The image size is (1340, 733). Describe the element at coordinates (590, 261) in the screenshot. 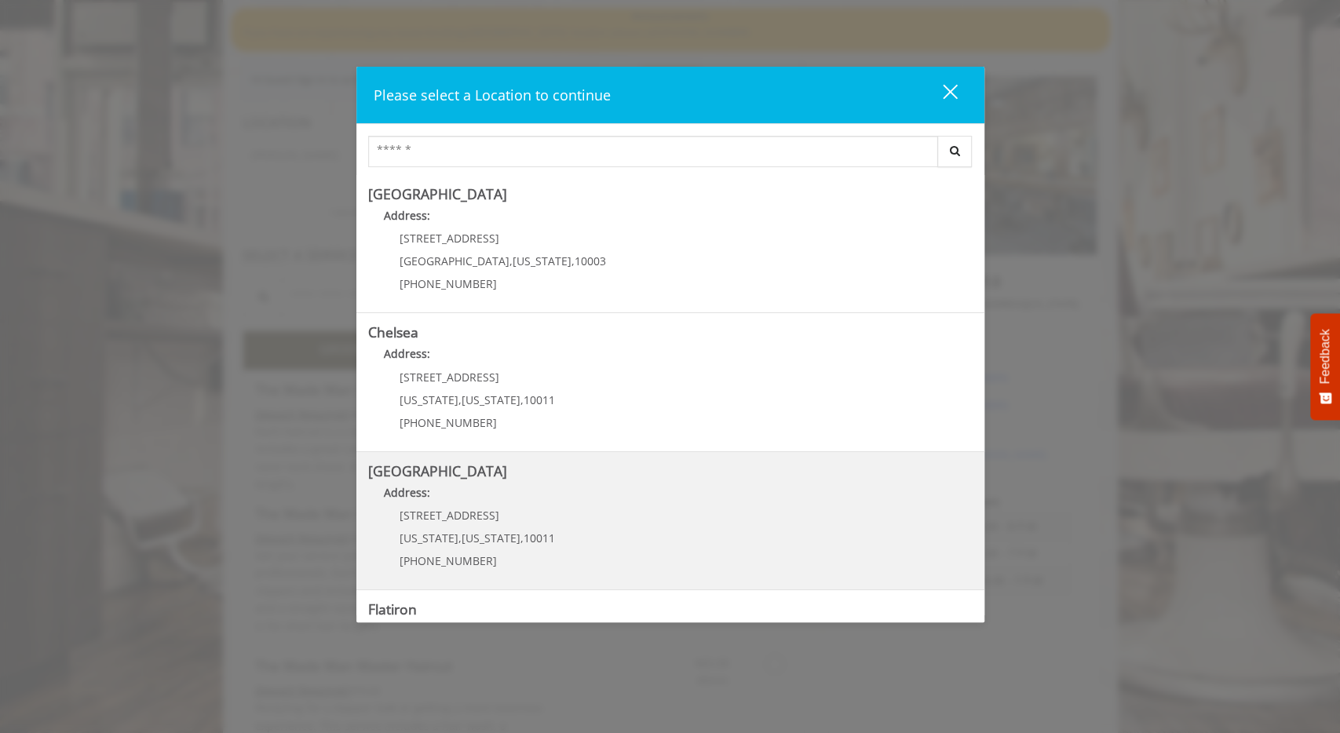

I see `span: 10003` at that location.